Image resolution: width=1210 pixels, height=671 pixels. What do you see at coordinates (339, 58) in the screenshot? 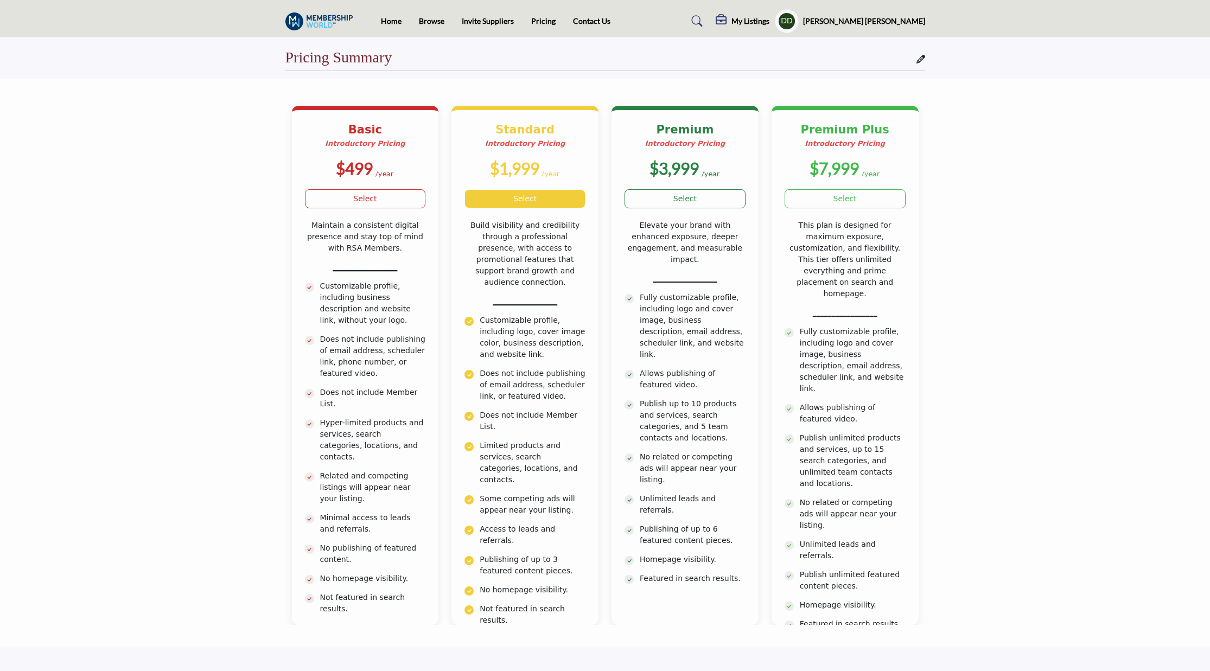
I see `h2: Pricing Summary` at bounding box center [339, 58].